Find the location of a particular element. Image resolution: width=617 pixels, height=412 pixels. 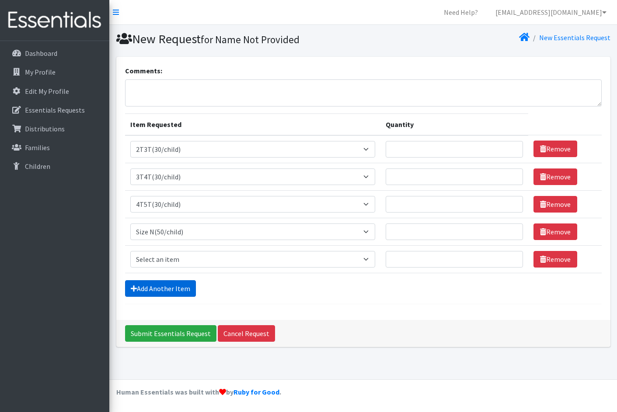

a: Dashboard is located at coordinates (55, 53).